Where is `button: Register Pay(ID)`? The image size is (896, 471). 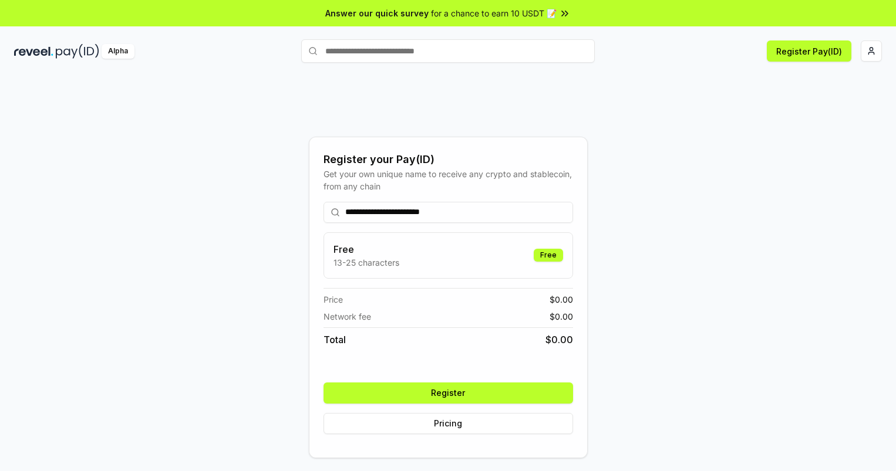
button: Register Pay(ID) is located at coordinates (809, 51).